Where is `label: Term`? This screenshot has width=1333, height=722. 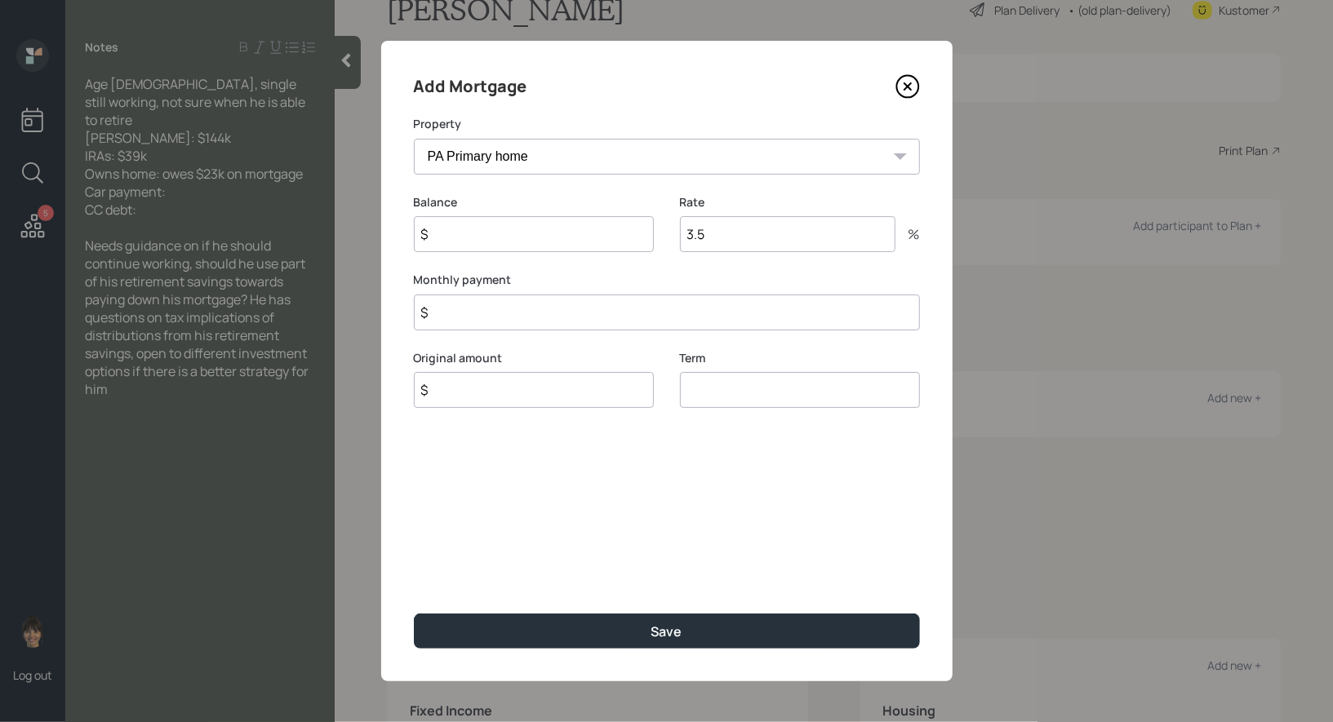 label: Term is located at coordinates (800, 358).